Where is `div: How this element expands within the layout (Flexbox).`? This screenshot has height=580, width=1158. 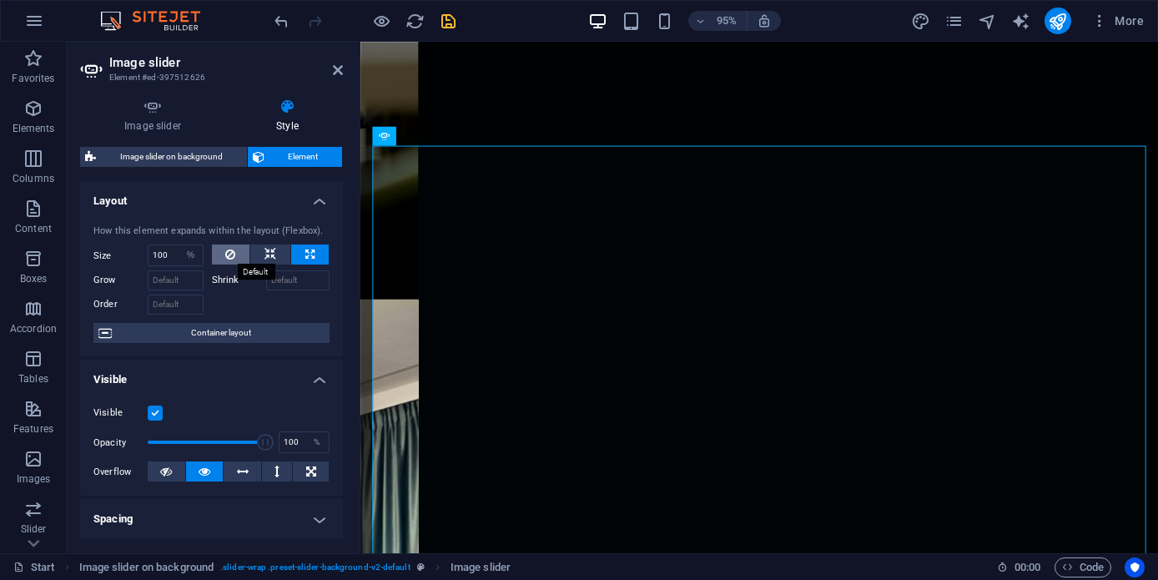 div: How this element expands within the layout (Flexbox). is located at coordinates (211, 231).